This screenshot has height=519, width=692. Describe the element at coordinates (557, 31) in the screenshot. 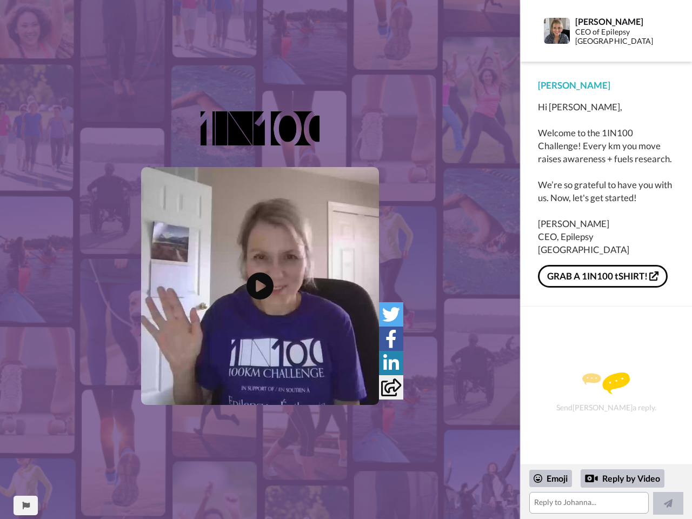

I see `img: Profile Image` at that location.